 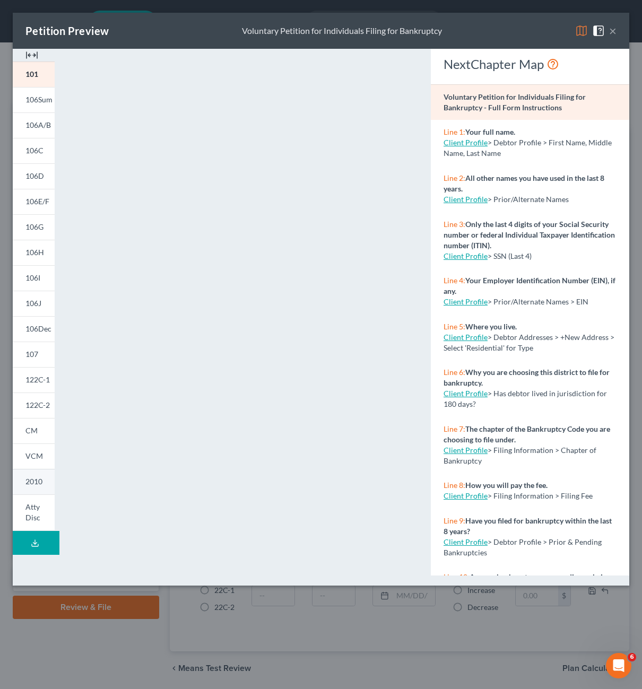 I want to click on span: 101, so click(x=32, y=74).